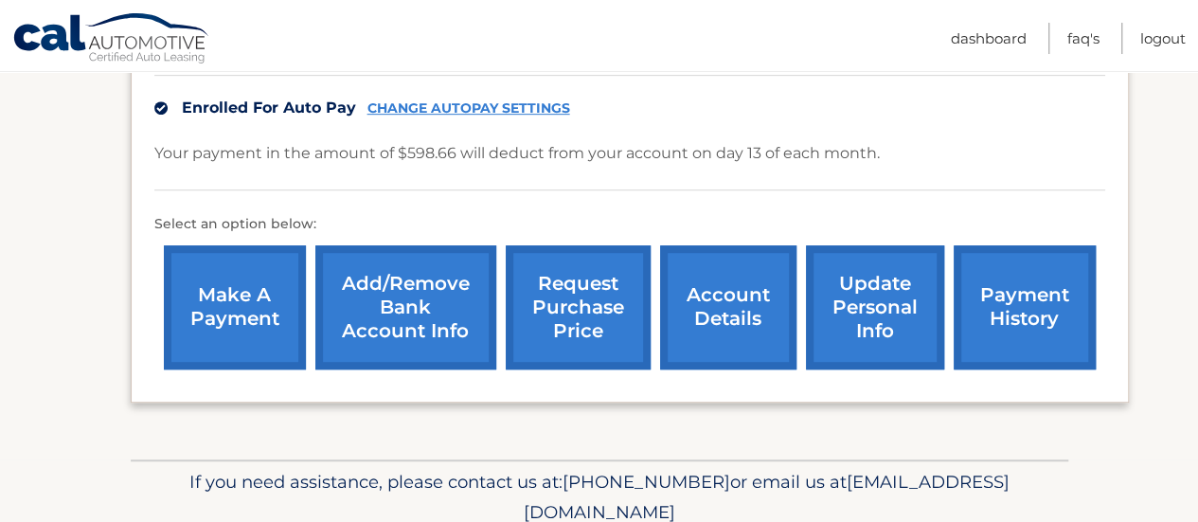 The image size is (1198, 522). Describe the element at coordinates (1084, 38) in the screenshot. I see `a: FAQ's` at that location.